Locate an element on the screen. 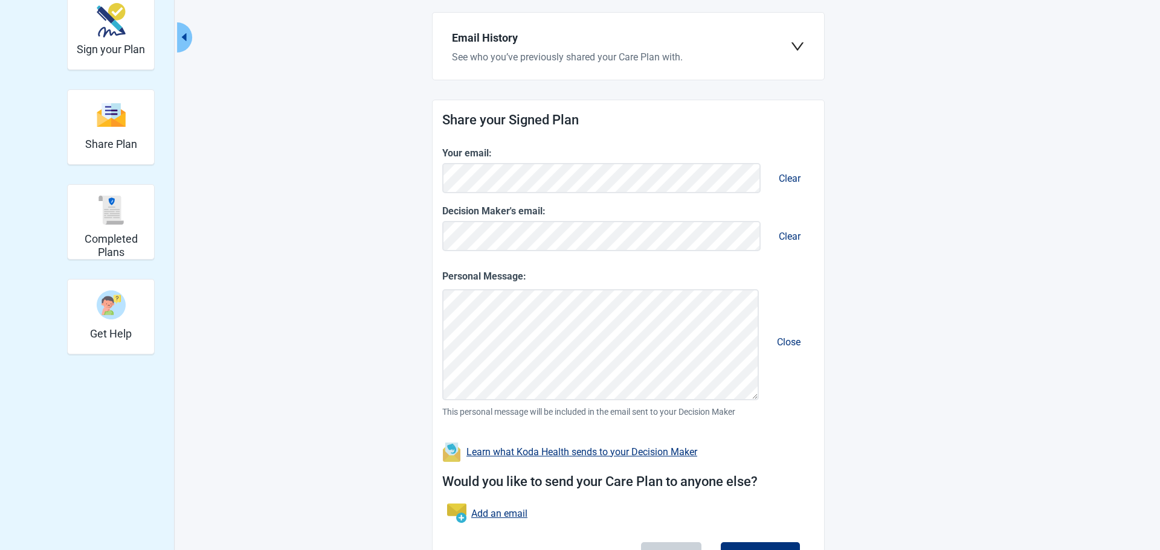 The image size is (1160, 550). img: Share Plan is located at coordinates (111, 115).